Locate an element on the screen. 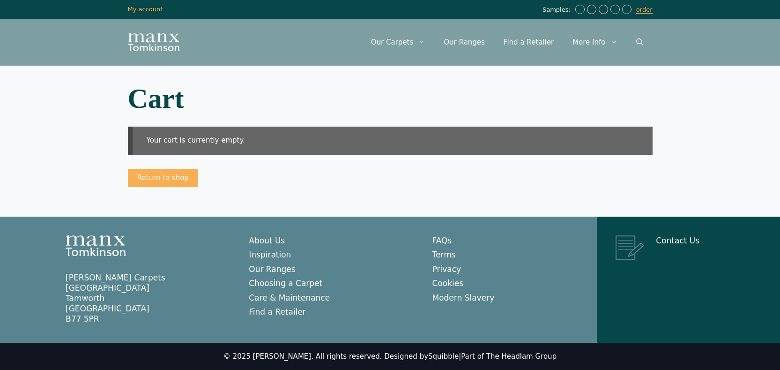 This screenshot has width=780, height=370. a: order is located at coordinates (644, 10).